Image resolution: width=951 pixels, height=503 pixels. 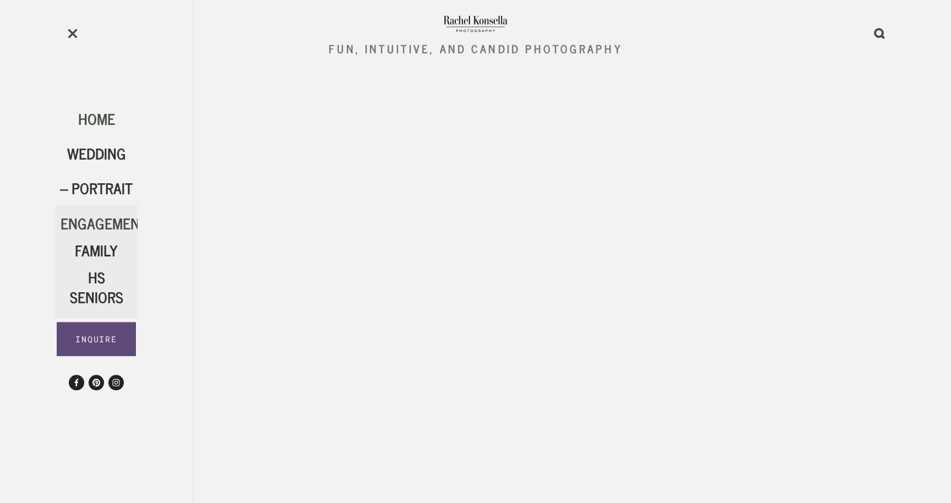 What do you see at coordinates (104, 223) in the screenshot?
I see `span: Engagement` at bounding box center [104, 223].